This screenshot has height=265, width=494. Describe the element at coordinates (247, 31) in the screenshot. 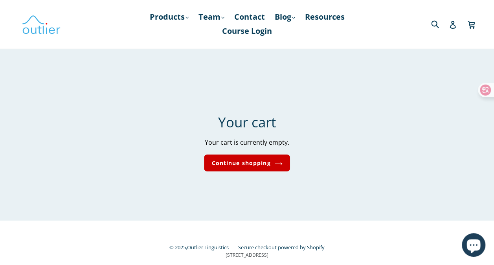

I see `a: Course Login` at that location.